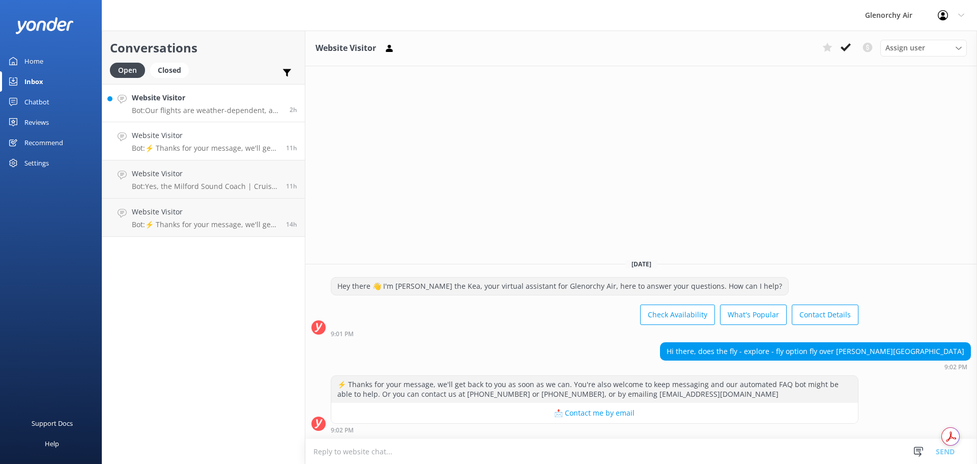 Image resolution: width=977 pixels, height=464 pixels. Describe the element at coordinates (44, 143) in the screenshot. I see `div: Recommend` at that location.